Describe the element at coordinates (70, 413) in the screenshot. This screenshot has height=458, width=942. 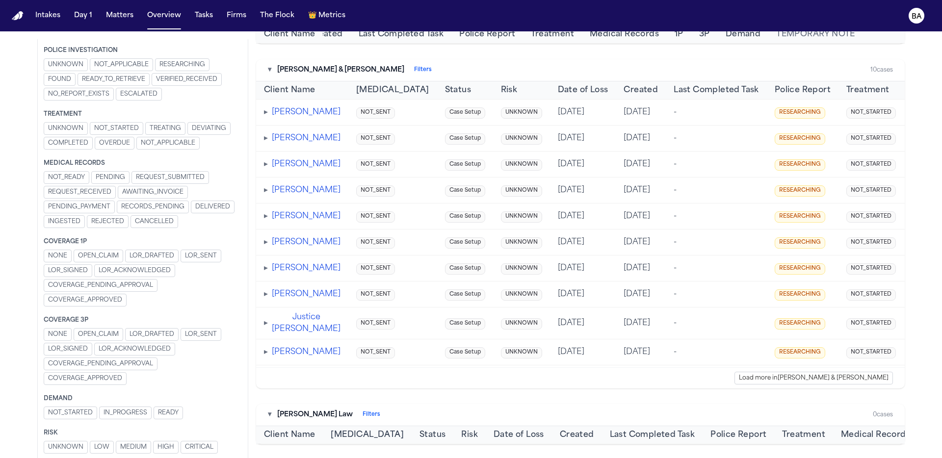
I see `button: NOT_STARTED` at that location.